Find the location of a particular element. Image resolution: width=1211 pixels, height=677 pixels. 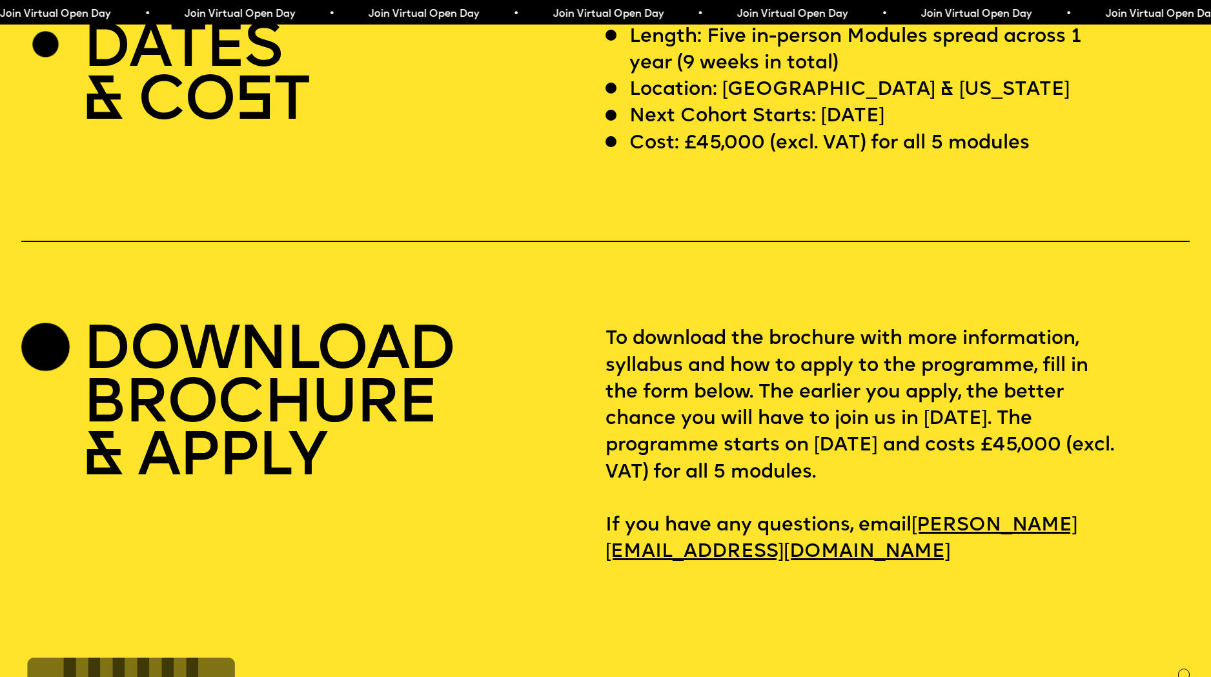

span: S is located at coordinates (254, 103).